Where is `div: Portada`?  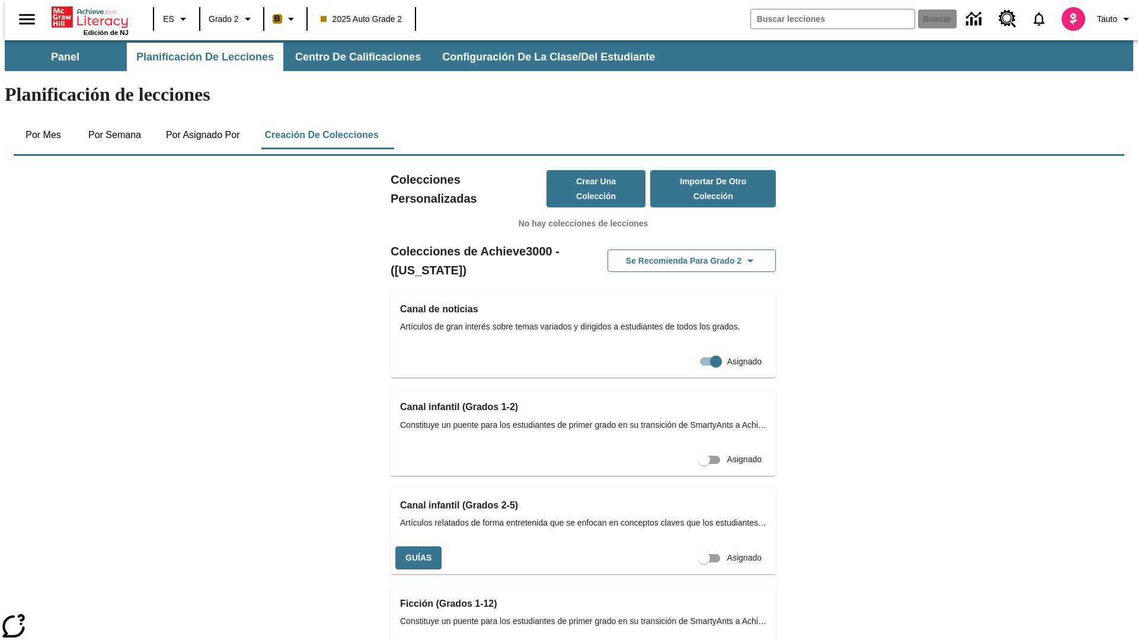
div: Portada is located at coordinates (90, 20).